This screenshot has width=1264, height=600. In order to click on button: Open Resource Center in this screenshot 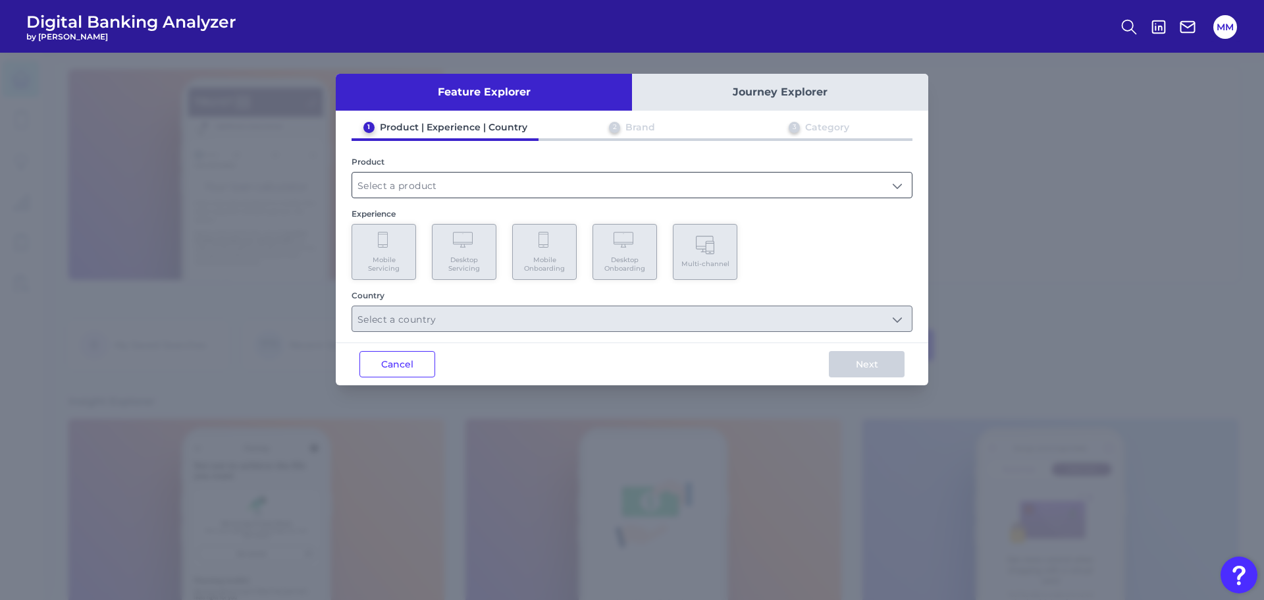, I will do `click(1239, 575)`.